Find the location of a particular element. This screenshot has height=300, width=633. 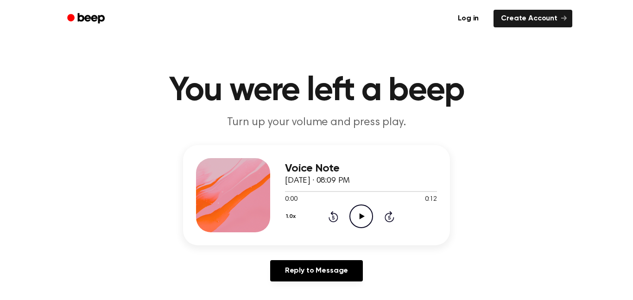

a: Beep is located at coordinates (87, 19).